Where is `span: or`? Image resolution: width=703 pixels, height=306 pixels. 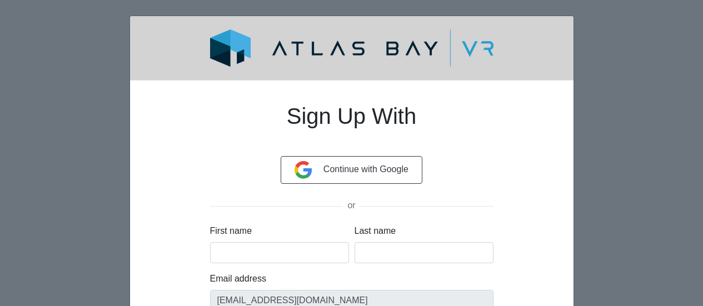
span: or is located at coordinates (351, 205).